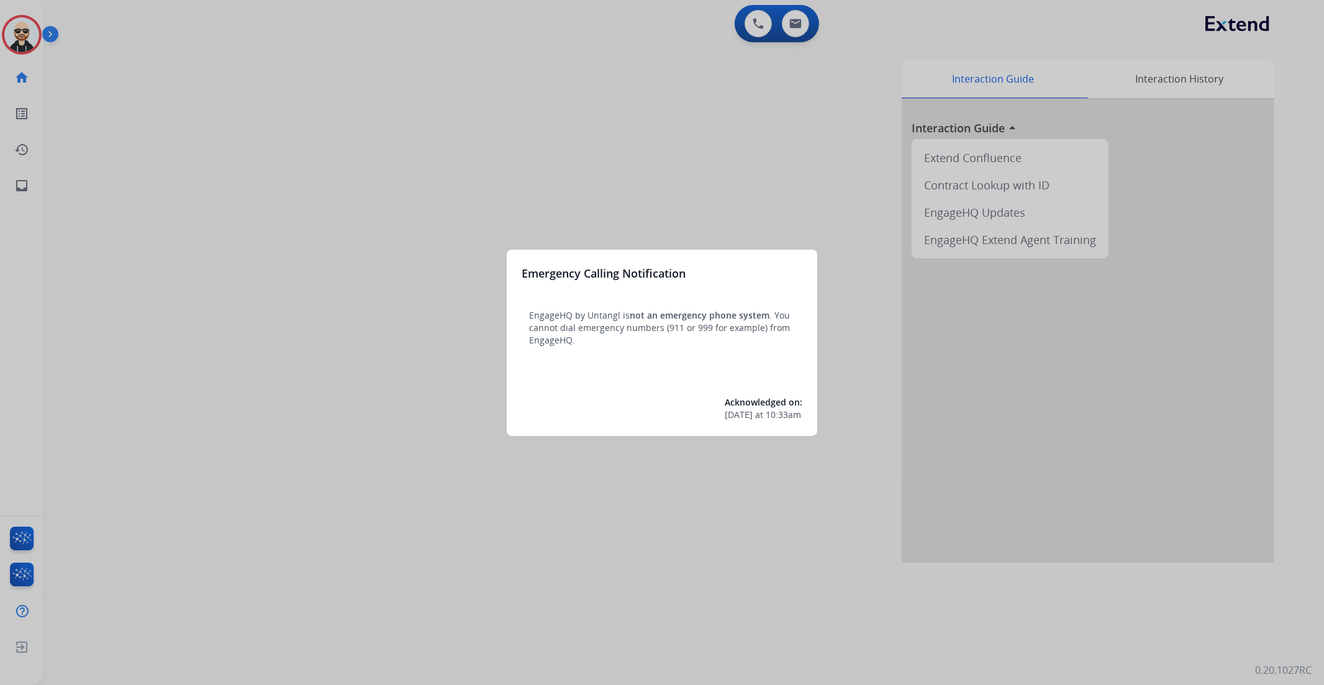  What do you see at coordinates (662, 328) in the screenshot?
I see `p: EngageHQ by Untangl is . You cannot dial emergency numbers (911 or 999 for example) from EngageHQ.` at bounding box center [662, 328].